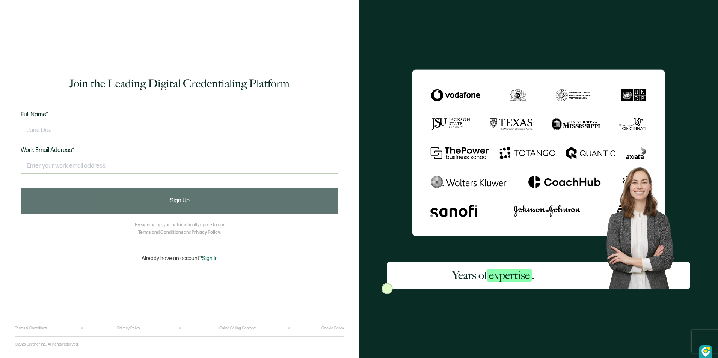 Image resolution: width=718 pixels, height=358 pixels. What do you see at coordinates (47, 345) in the screenshot?
I see `p: ©2025 Sertifier Inc.. All rights reserved.` at bounding box center [47, 345].